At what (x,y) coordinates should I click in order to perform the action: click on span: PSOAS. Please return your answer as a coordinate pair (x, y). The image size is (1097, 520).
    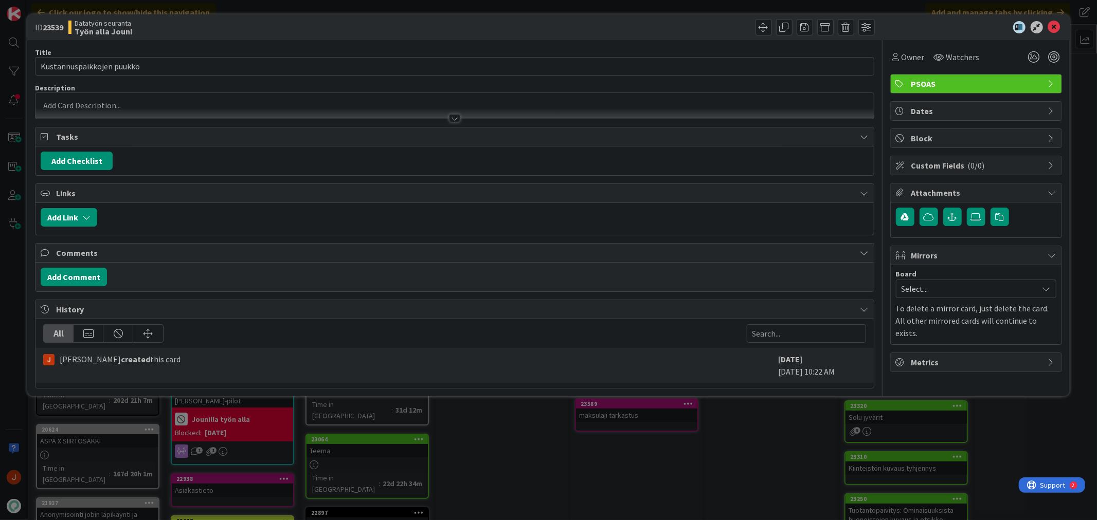
    Looking at the image, I should click on (977, 84).